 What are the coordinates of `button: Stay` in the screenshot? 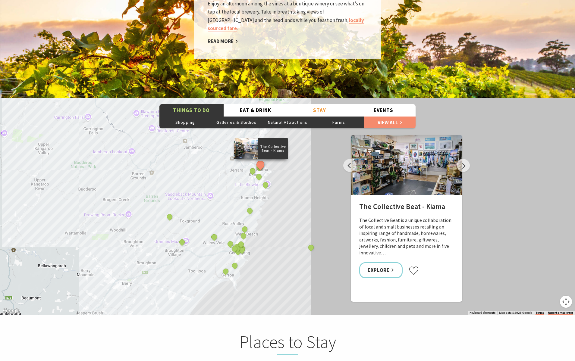 It's located at (319, 110).